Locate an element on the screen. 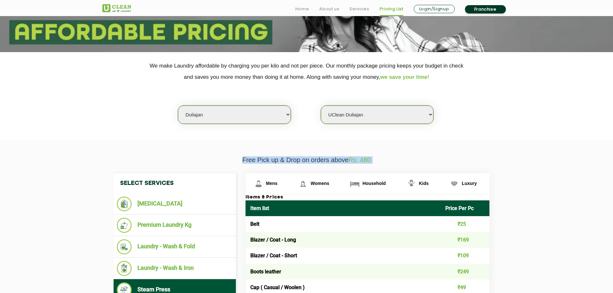 The width and height of the screenshot is (613, 293). span: Kids is located at coordinates (424, 184).